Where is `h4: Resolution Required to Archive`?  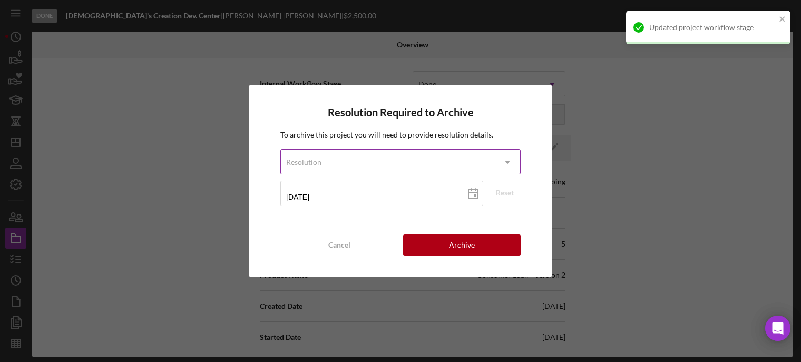
h4: Resolution Required to Archive is located at coordinates (401, 112).